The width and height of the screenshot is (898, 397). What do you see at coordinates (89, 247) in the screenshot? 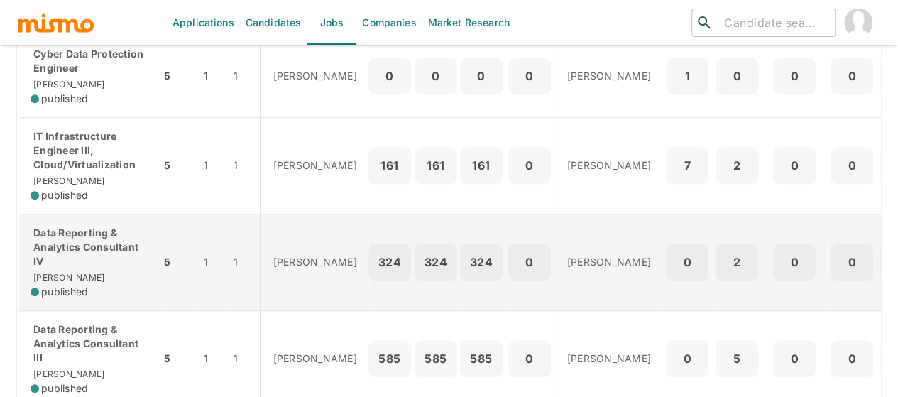
I see `p: Data Reporting & Analytics Consultant IV` at bounding box center [89, 247].